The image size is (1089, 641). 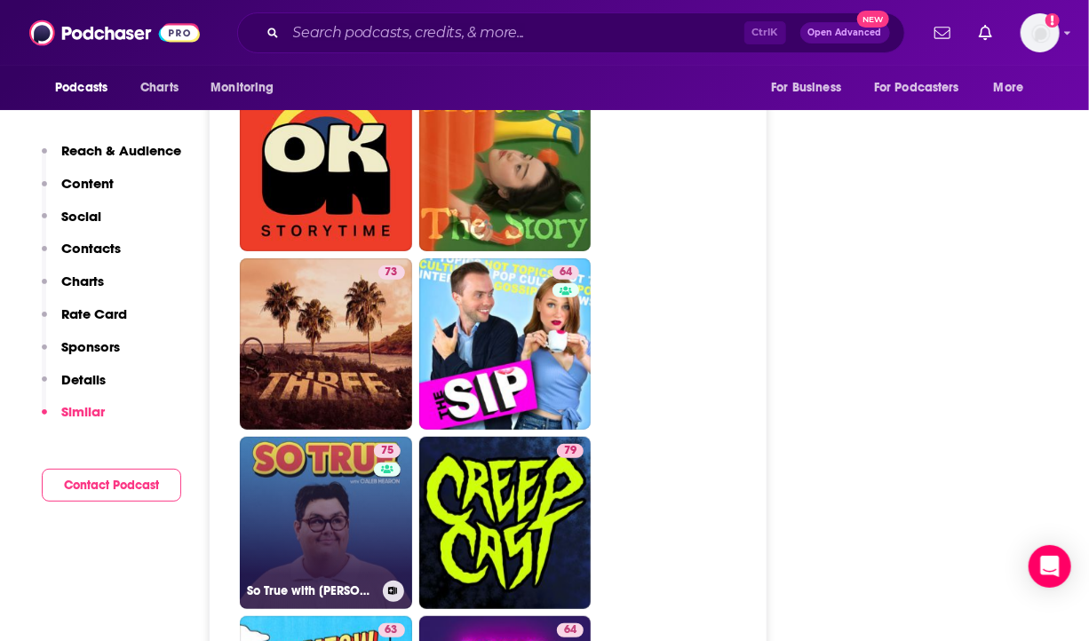 What do you see at coordinates (84, 321) in the screenshot?
I see `button: Rate Card` at bounding box center [84, 321].